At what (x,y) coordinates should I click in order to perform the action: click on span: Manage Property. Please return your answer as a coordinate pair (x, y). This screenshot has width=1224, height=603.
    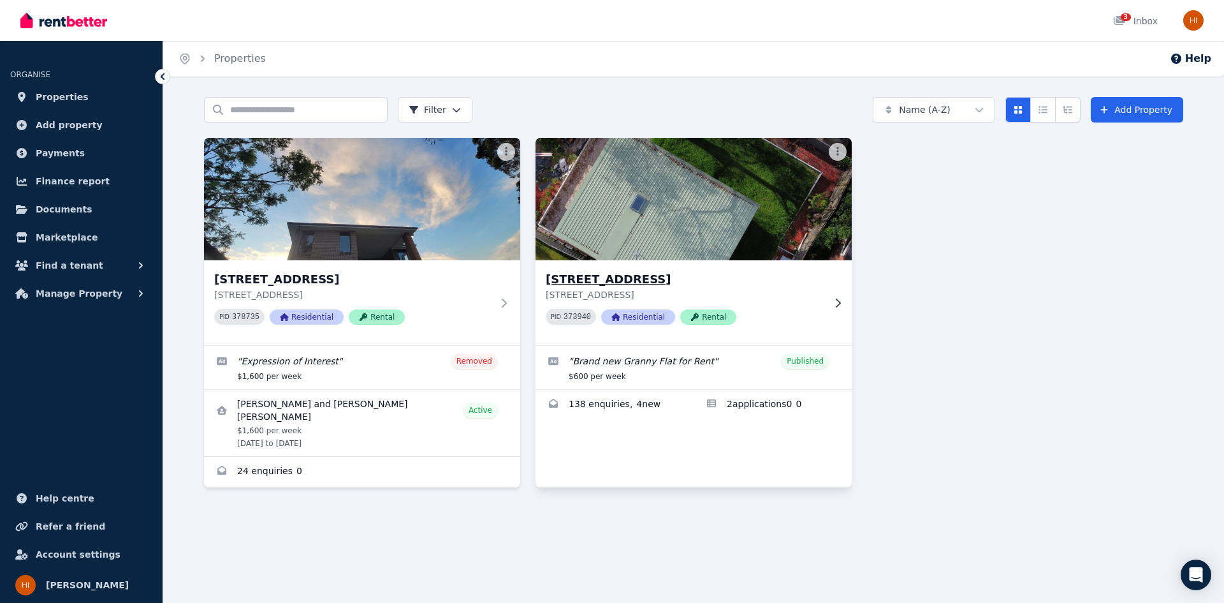
    Looking at the image, I should click on (79, 293).